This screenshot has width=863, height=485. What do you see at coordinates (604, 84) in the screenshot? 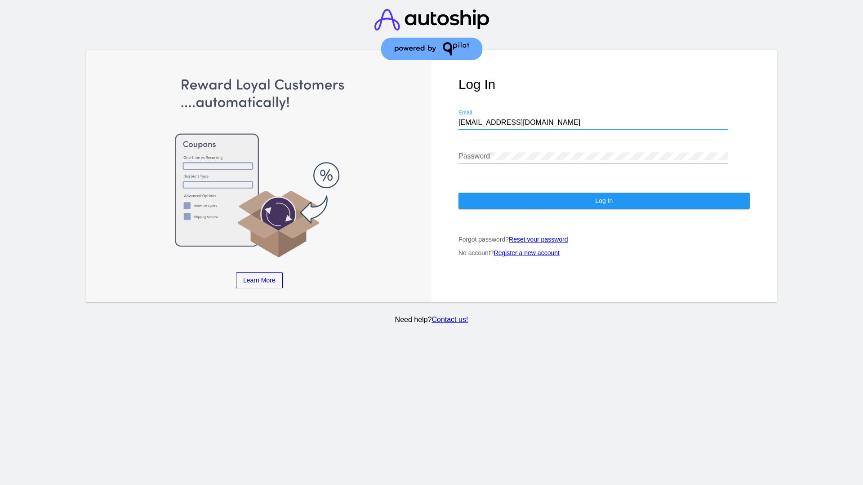
I see `h1: Log In` at bounding box center [604, 84].